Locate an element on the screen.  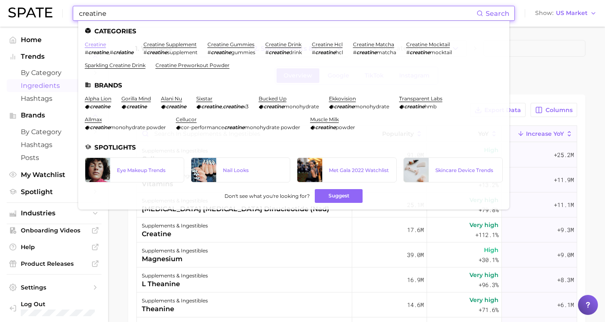
a: transparent labs is located at coordinates (421, 98).